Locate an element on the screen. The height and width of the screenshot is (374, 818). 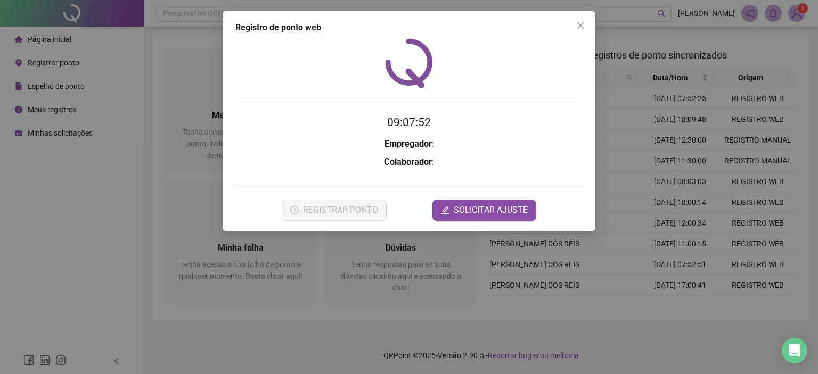
span: edit is located at coordinates (445, 210).